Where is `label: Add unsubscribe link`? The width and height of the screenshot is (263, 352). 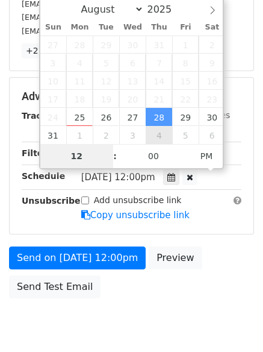
label: Add unsubscribe link is located at coordinates (138, 200).